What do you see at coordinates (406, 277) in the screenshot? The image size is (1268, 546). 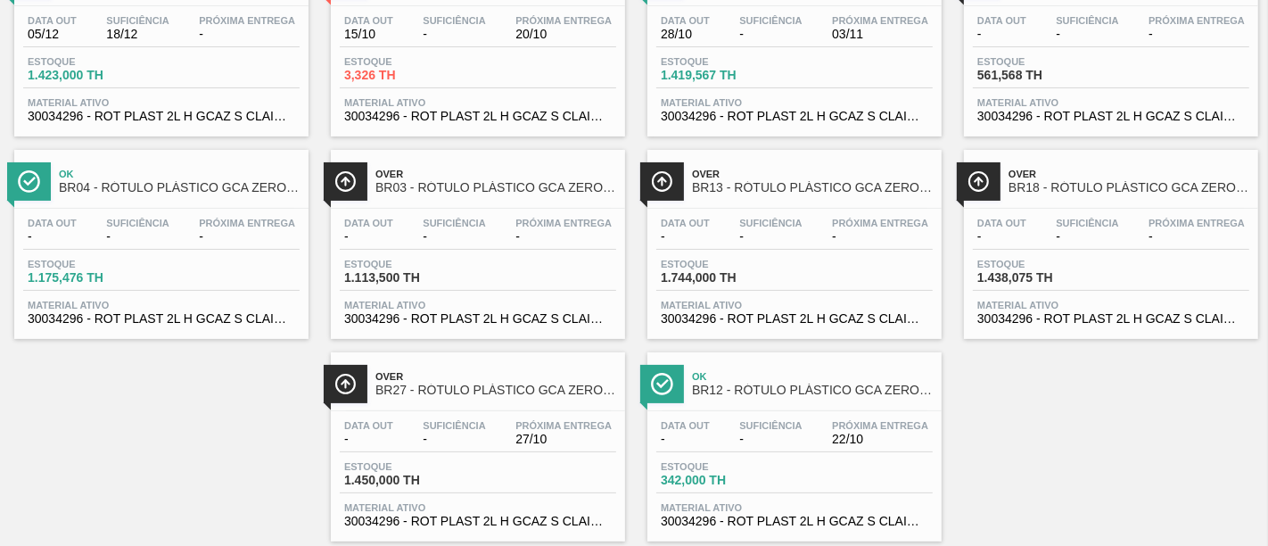 I see `span: 1.113,500 TH` at bounding box center [406, 277].